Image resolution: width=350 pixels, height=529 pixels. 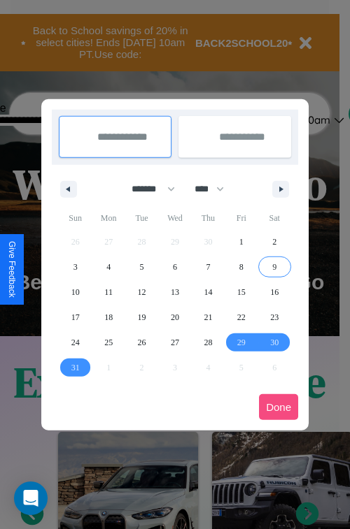 I want to click on button: 22, so click(x=240, y=317).